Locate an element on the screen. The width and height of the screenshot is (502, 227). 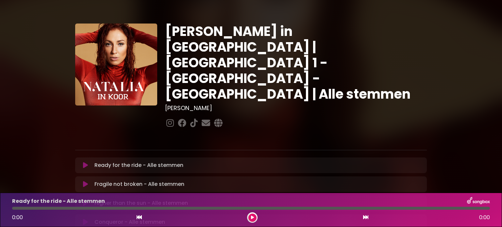
img: YTVS25JmS9CLUqXqkEhs is located at coordinates (116, 64).